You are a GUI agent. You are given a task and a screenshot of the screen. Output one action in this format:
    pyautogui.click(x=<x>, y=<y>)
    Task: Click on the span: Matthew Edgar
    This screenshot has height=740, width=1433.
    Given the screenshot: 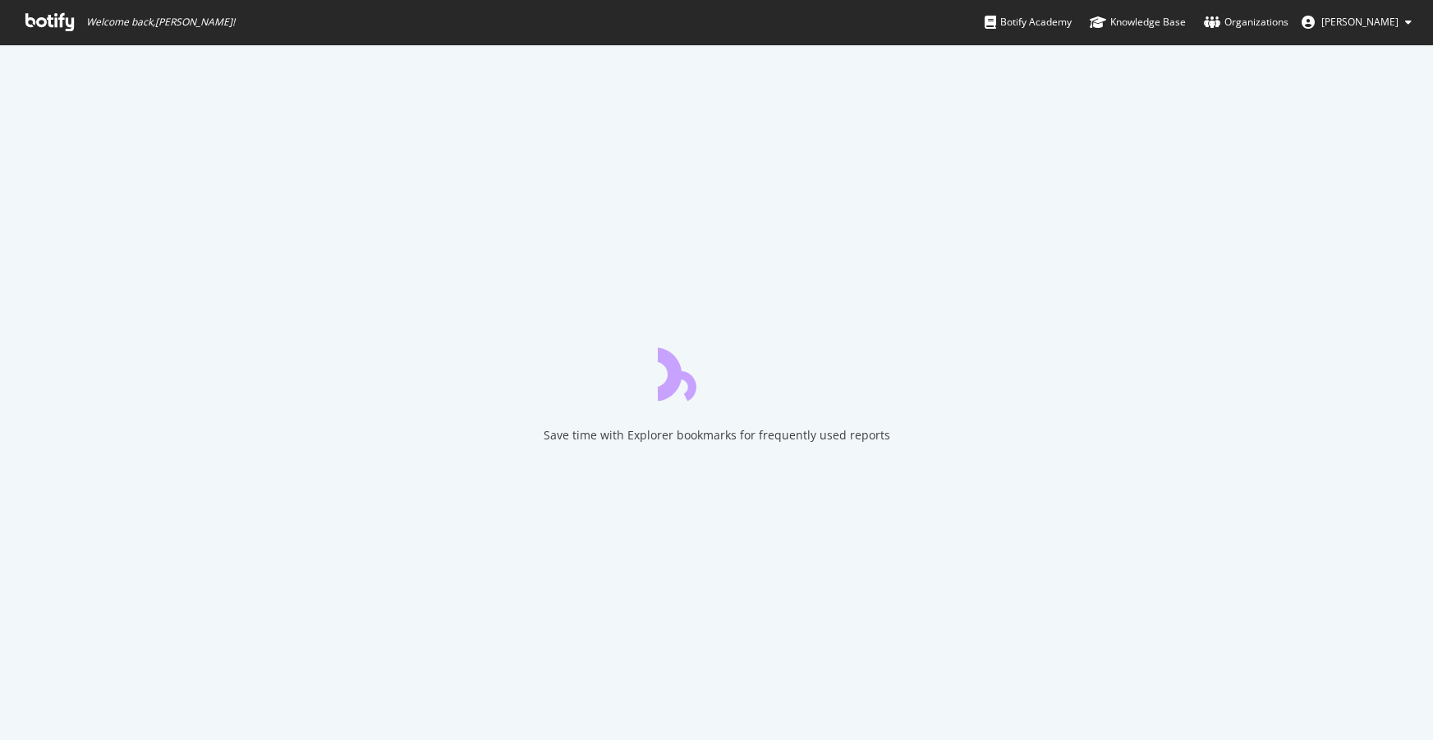 What is the action you would take?
    pyautogui.click(x=1360, y=21)
    